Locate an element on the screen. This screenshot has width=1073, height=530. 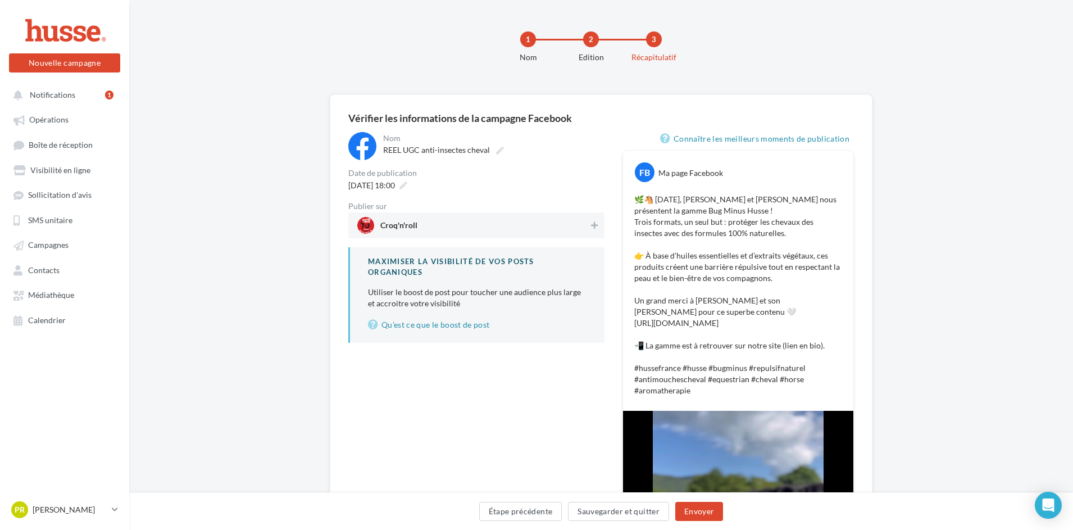
a: Opérations is located at coordinates (65, 119).